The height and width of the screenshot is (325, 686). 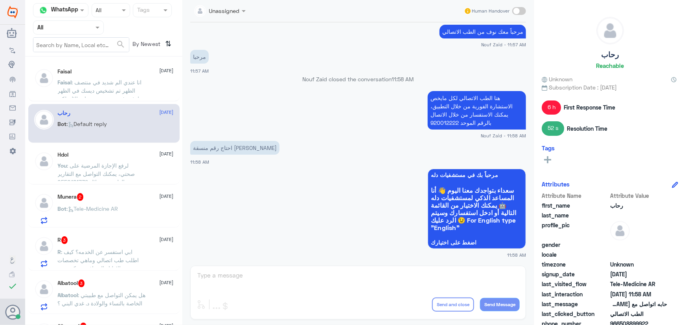 What do you see at coordinates (575, 304) in the screenshot?
I see `span: last_message` at bounding box center [575, 304].